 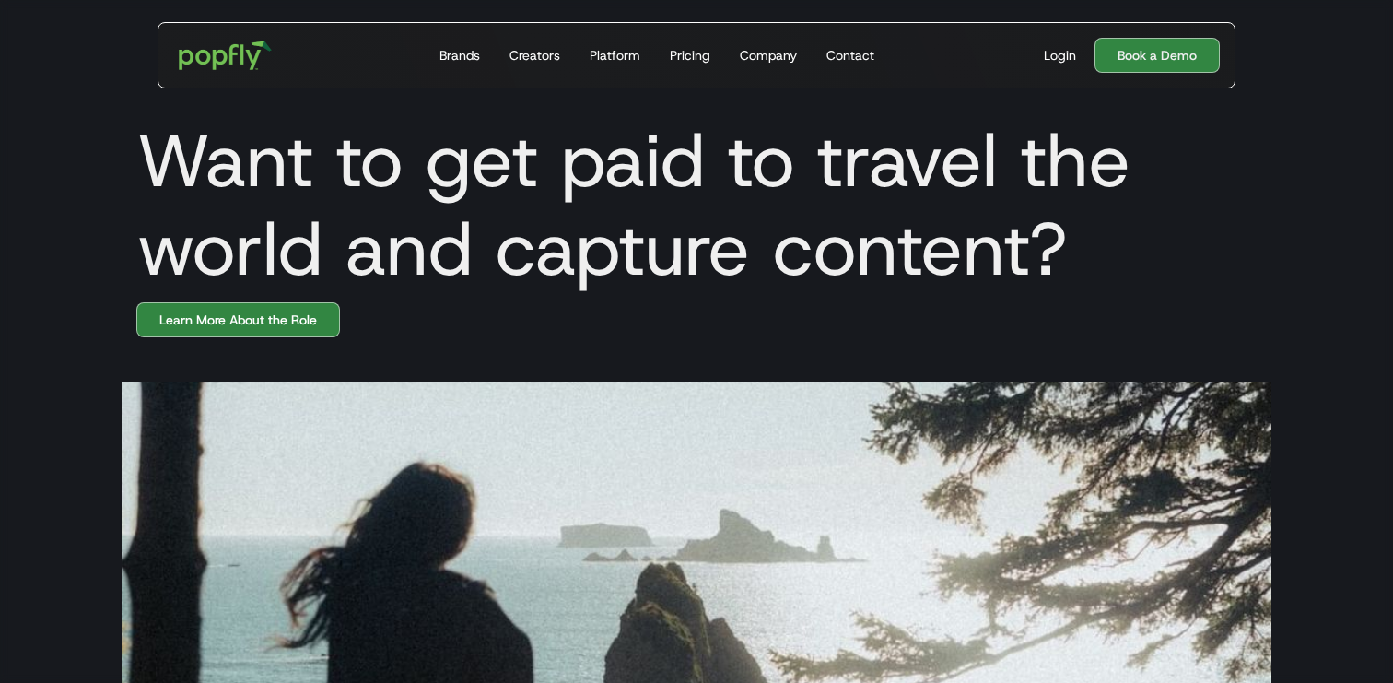 I want to click on a: Company, so click(x=768, y=55).